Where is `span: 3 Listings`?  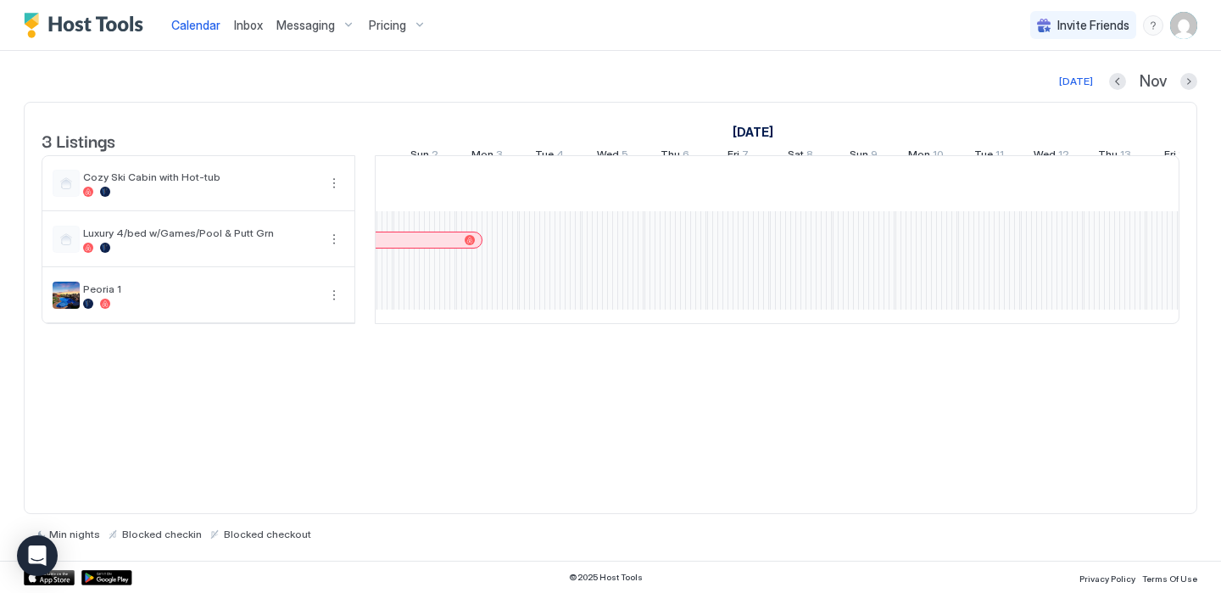
span: 3 Listings is located at coordinates (78, 140).